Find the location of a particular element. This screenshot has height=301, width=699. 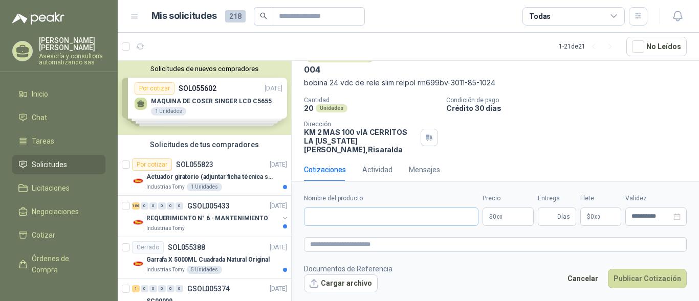

div: Mensajes is located at coordinates (424, 170).